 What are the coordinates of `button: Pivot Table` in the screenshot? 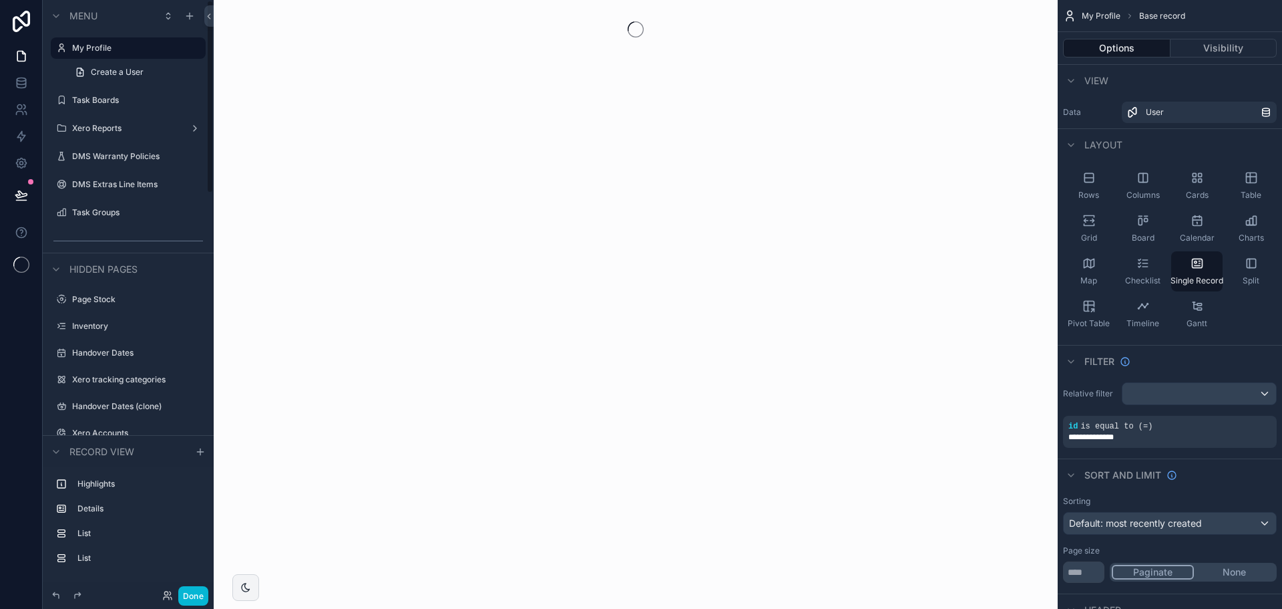 It's located at (1089, 314).